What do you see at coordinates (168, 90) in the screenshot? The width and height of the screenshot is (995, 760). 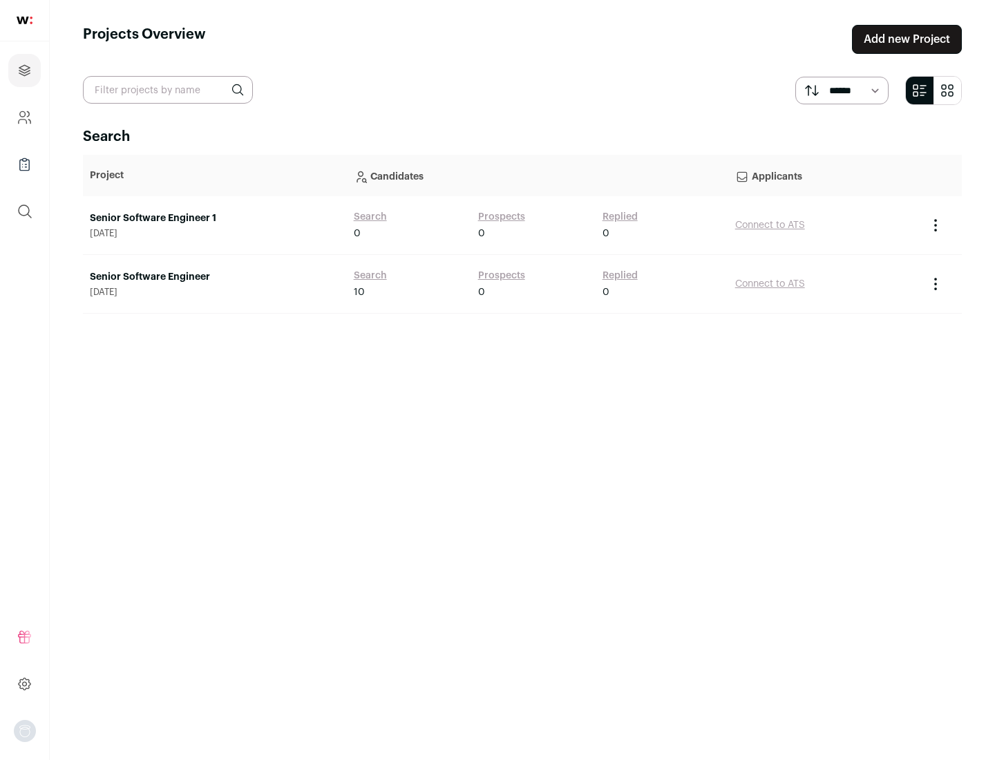 I see `input: Filter projects by name` at bounding box center [168, 90].